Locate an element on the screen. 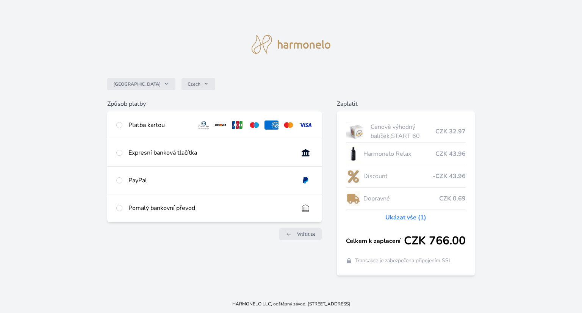 The image size is (582, 313). h6: Zaplatit is located at coordinates (406, 104).